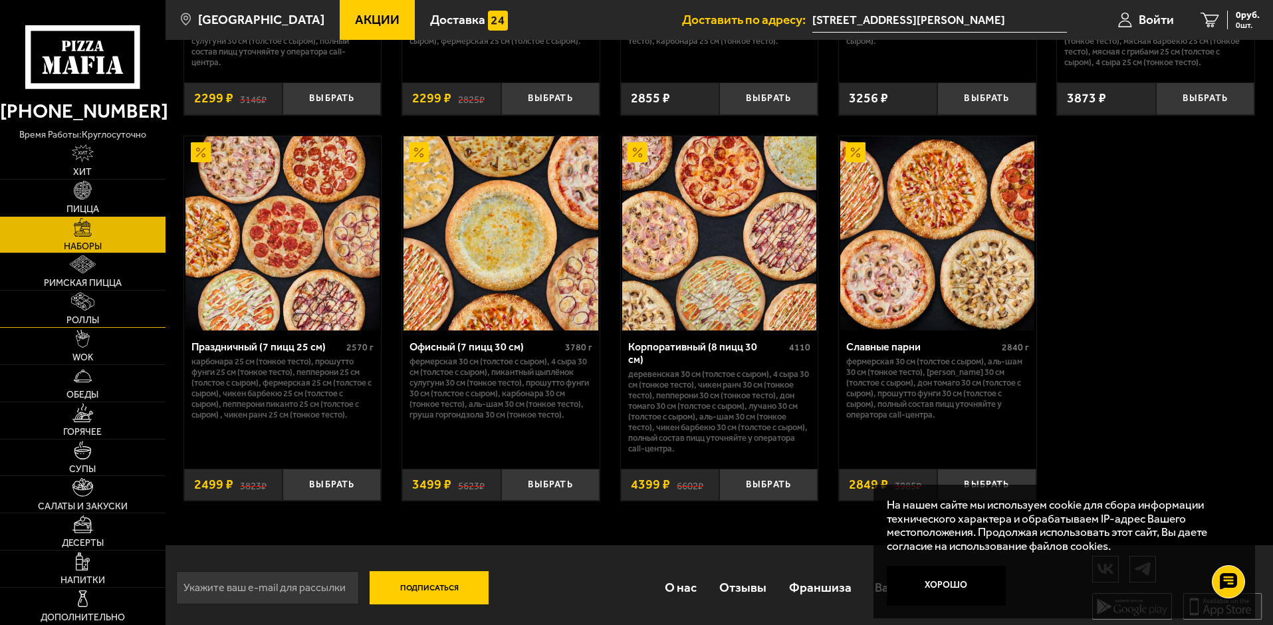 The height and width of the screenshot is (625, 1273). What do you see at coordinates (719, 233) in the screenshot?
I see `a: АкционныйКорпоративный (8 пицц 30 см)` at bounding box center [719, 233].